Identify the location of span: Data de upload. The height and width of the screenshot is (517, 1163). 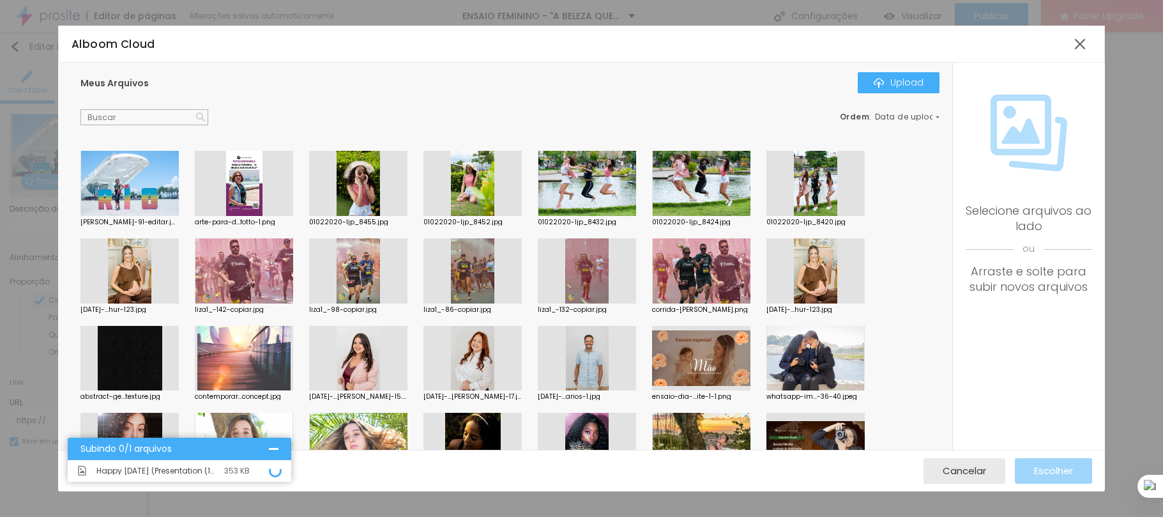
(908, 117).